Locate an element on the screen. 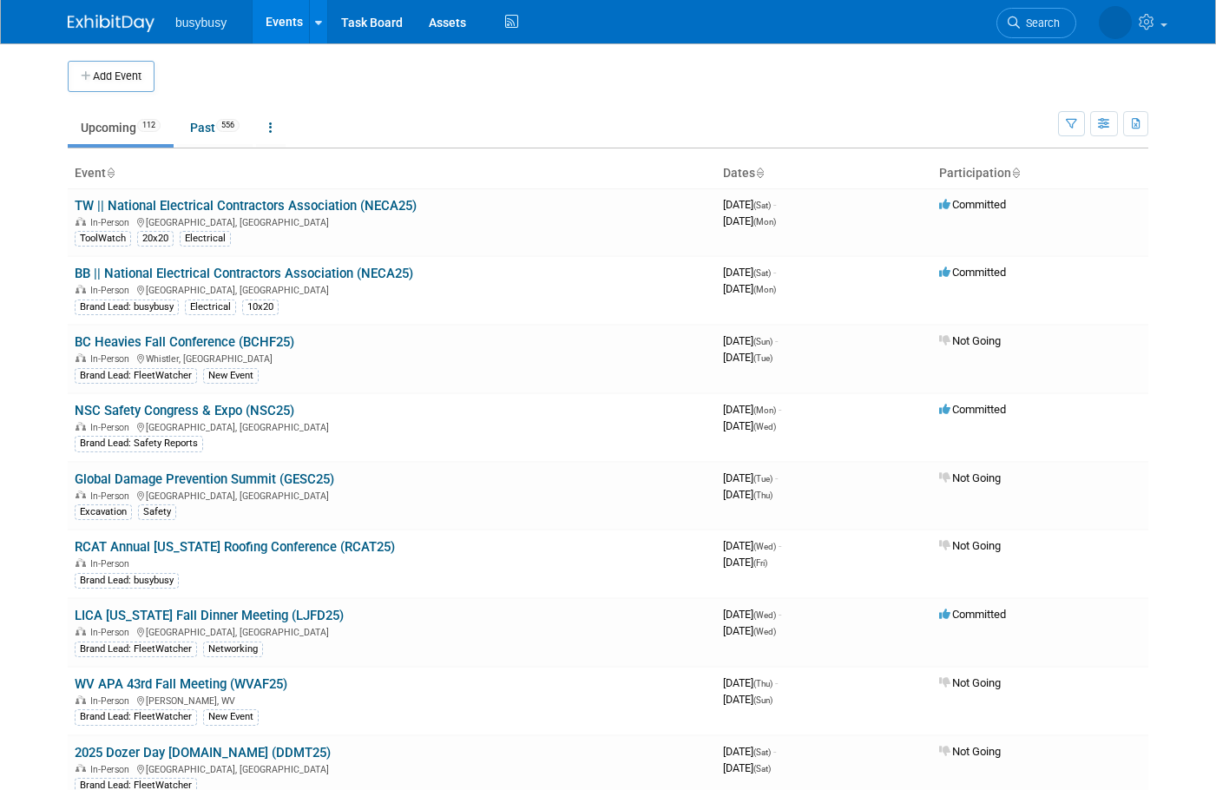  span: (Wed) is located at coordinates (764, 631).